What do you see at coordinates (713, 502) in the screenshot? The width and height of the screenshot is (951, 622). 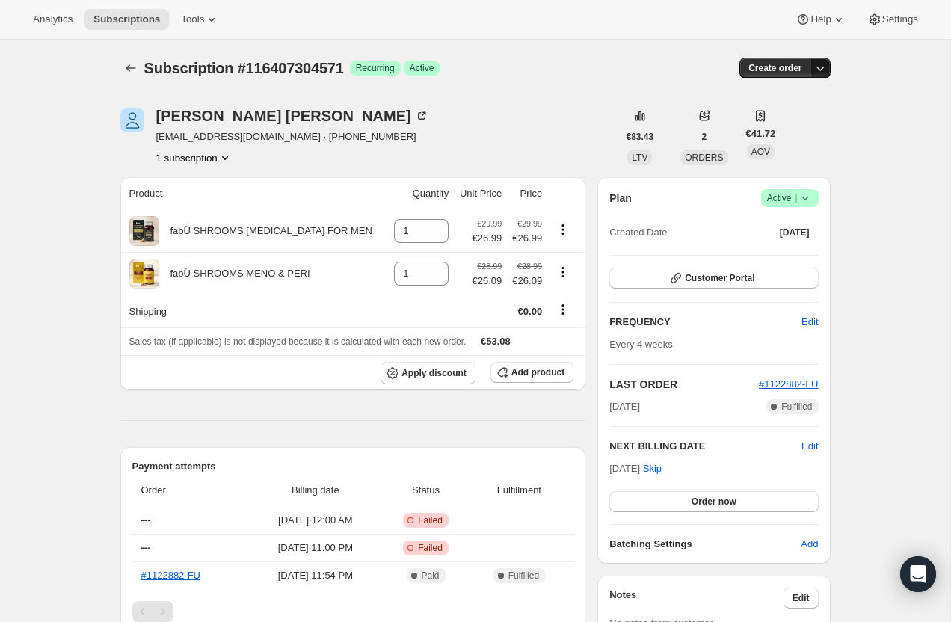 I see `button: Order now` at bounding box center [713, 502].